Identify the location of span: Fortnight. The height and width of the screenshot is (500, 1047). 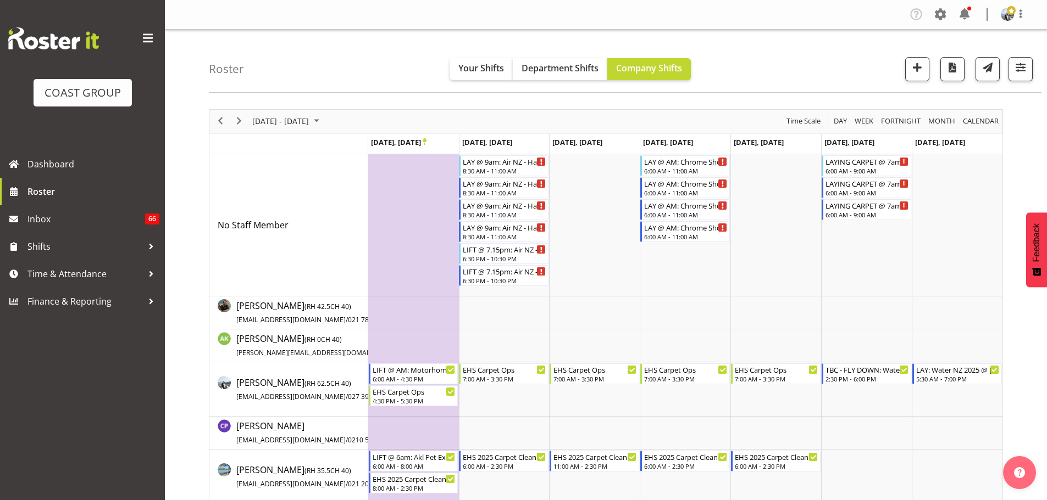
(900, 121).